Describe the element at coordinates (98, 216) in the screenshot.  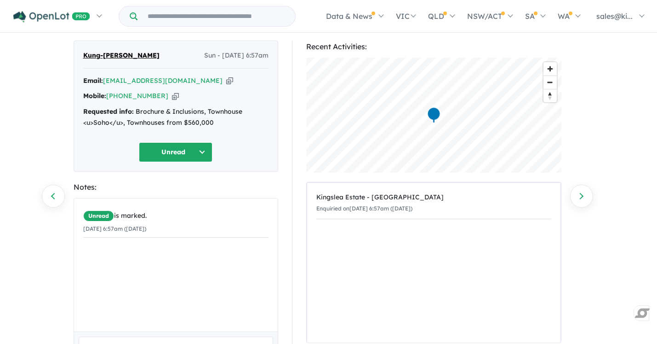
I see `span: Unread` at that location.